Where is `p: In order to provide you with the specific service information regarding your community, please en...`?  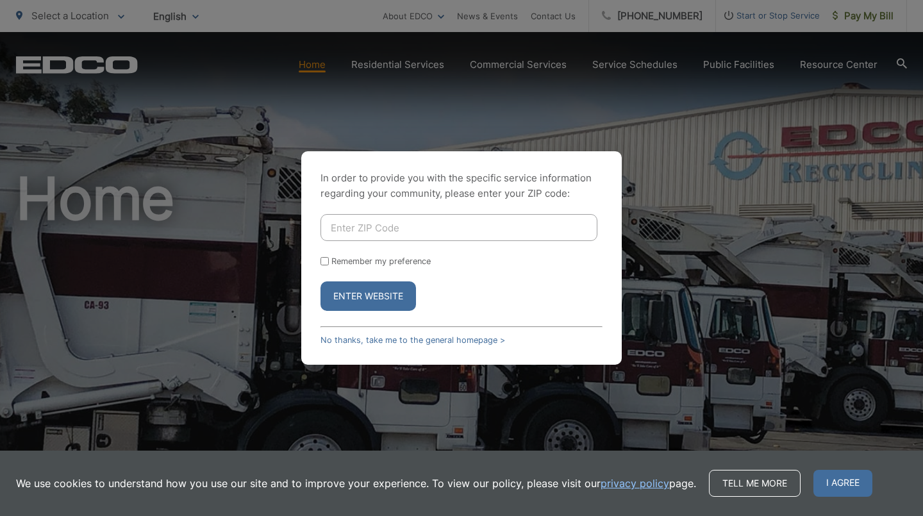 p: In order to provide you with the specific service information regarding your community, please en... is located at coordinates (462, 186).